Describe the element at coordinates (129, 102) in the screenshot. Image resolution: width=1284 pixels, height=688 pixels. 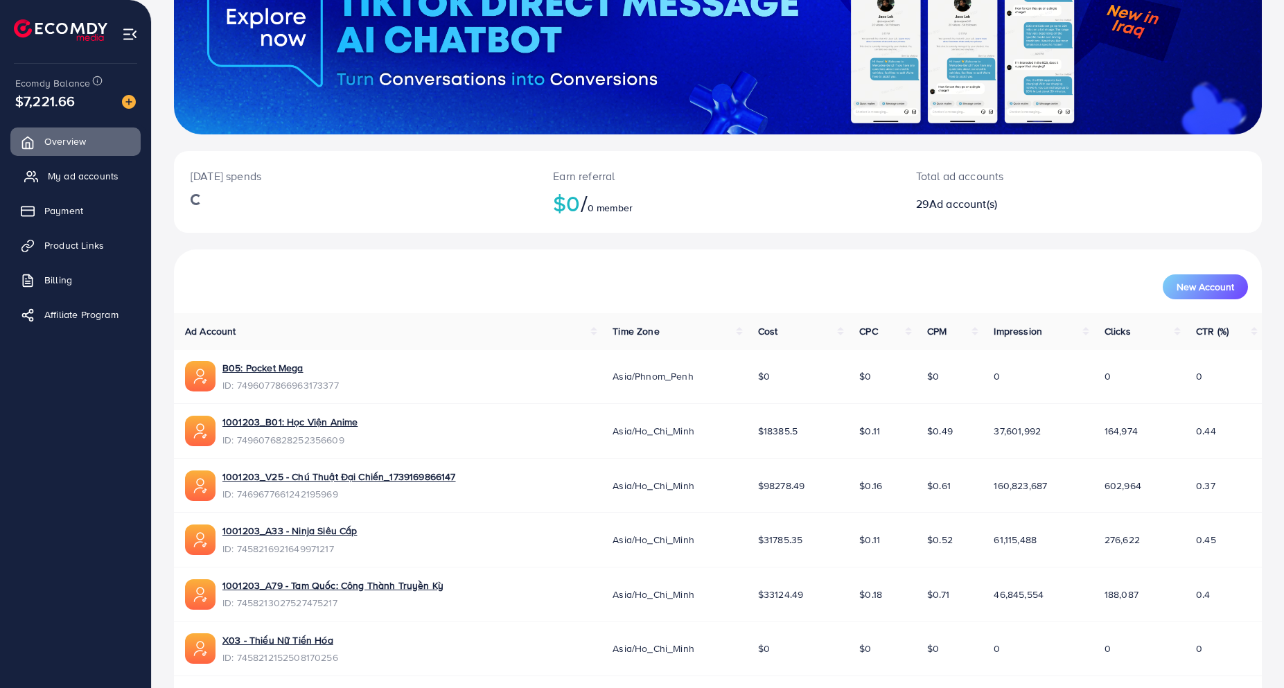
I see `img: image` at that location.